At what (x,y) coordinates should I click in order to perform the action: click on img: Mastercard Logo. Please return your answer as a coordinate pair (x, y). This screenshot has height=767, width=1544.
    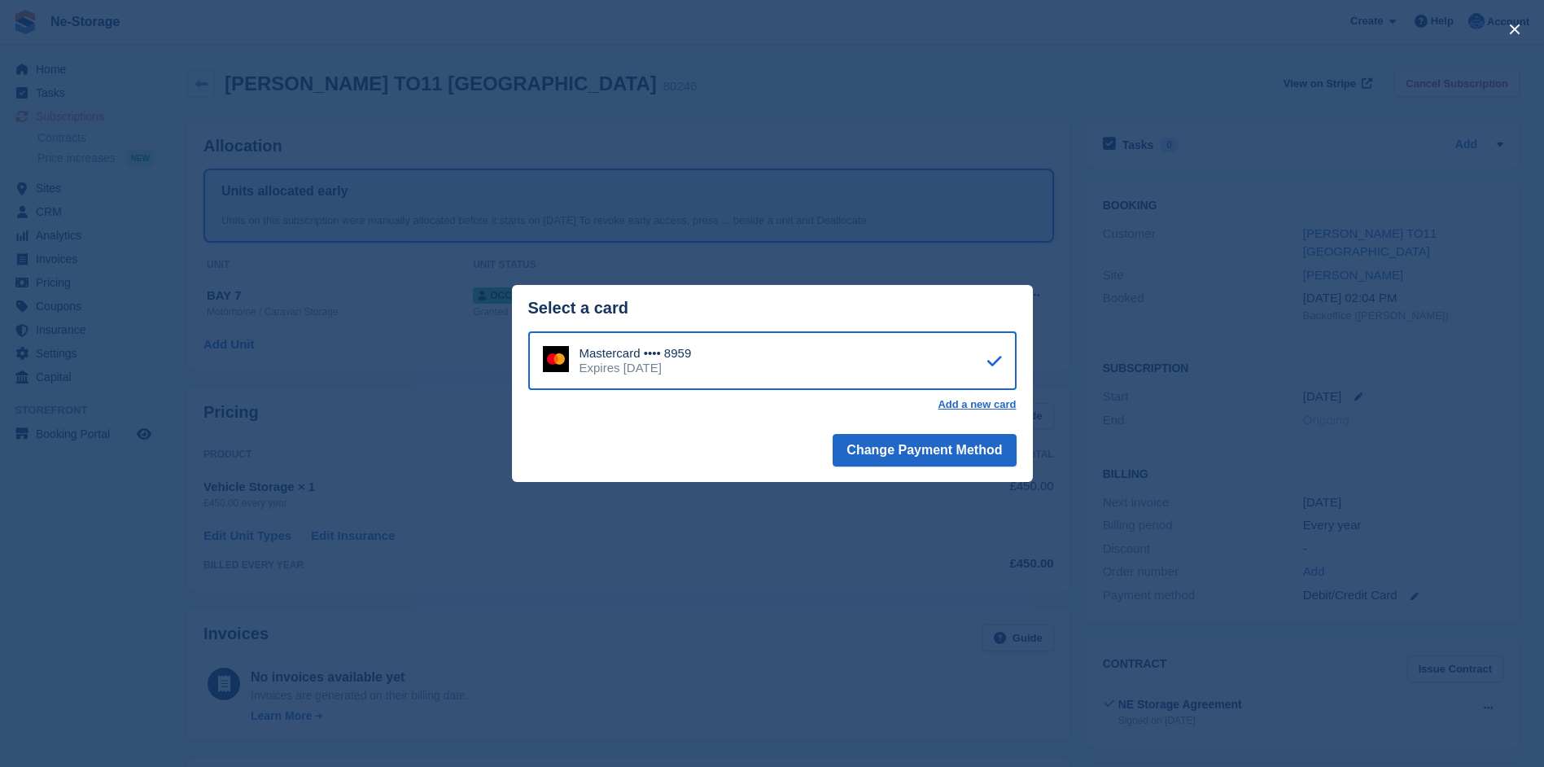
    Looking at the image, I should click on (556, 359).